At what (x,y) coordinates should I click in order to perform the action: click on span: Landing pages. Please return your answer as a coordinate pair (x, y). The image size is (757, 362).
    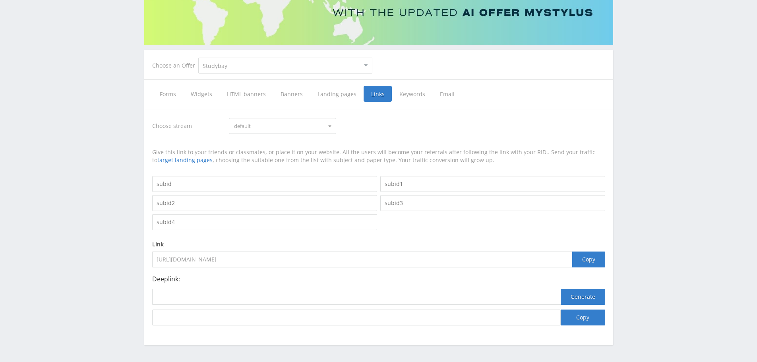
    Looking at the image, I should click on (337, 94).